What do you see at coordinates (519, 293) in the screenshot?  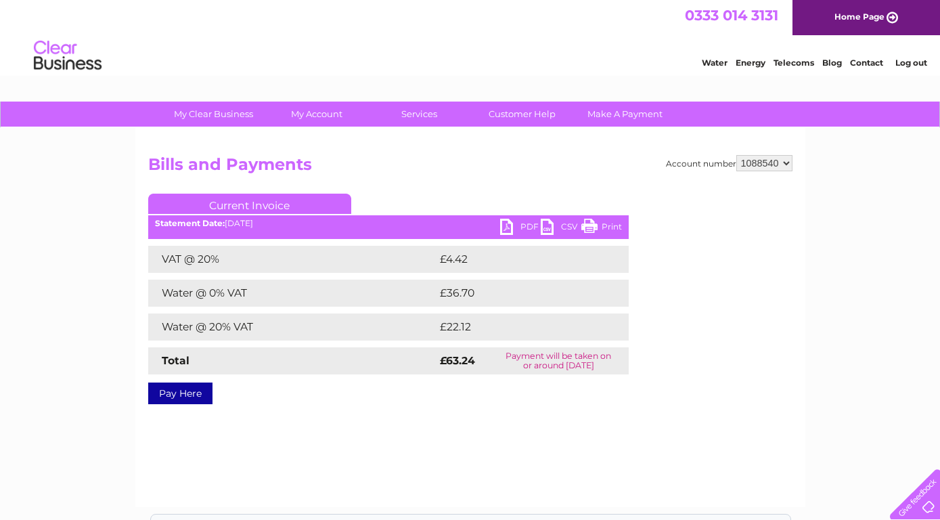 I see `td: £36.70` at bounding box center [519, 293].